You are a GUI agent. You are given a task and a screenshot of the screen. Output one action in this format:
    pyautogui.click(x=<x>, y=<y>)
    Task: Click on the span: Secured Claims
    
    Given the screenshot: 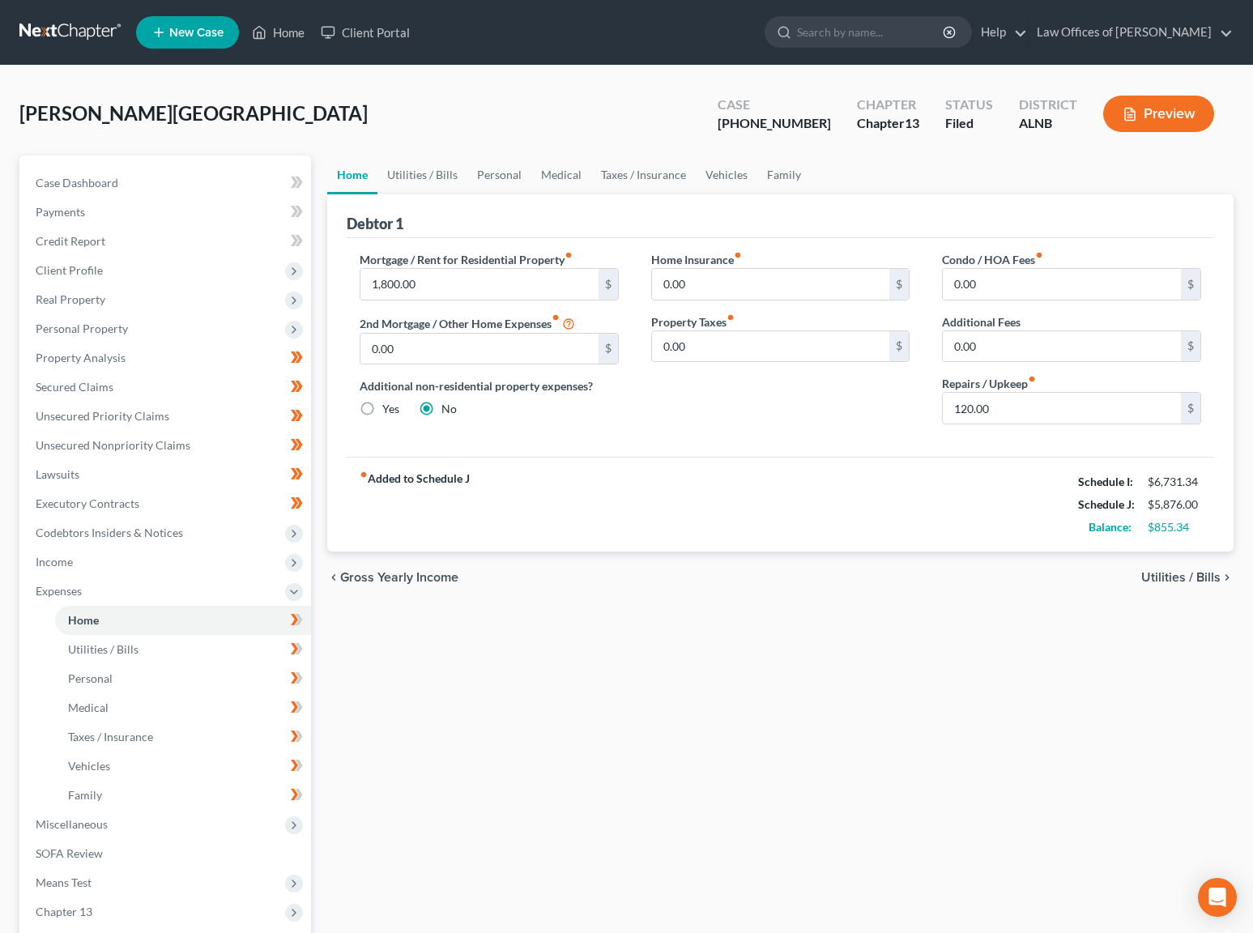 What is the action you would take?
    pyautogui.click(x=75, y=386)
    